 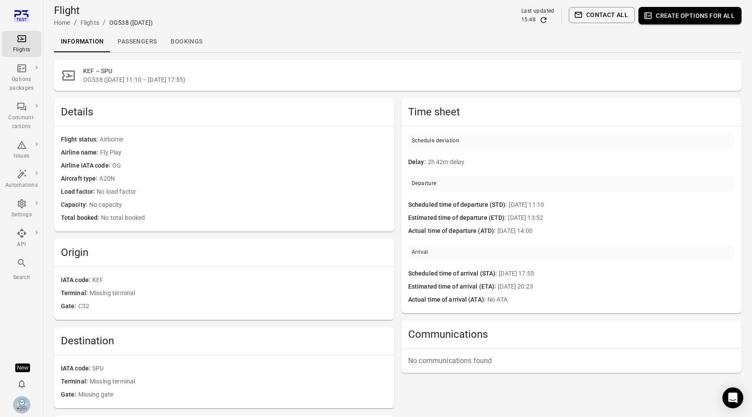 I want to click on span: Airline name, so click(x=81, y=153).